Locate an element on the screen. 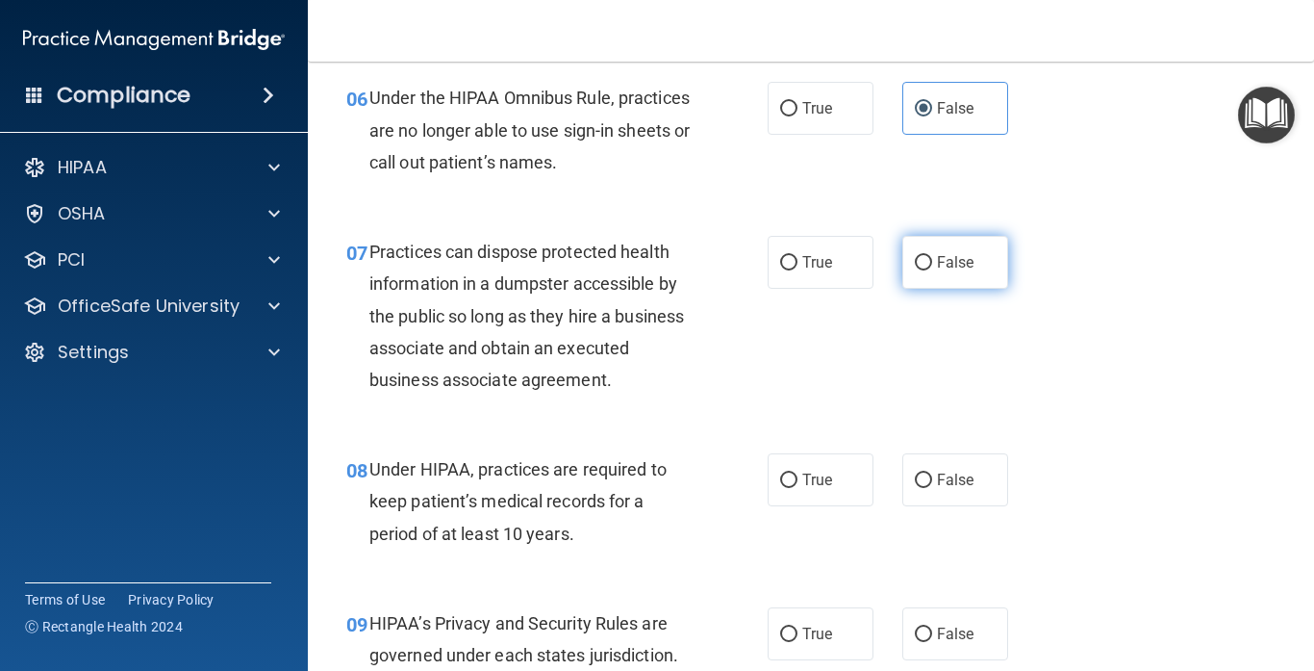 The image size is (1314, 671). span: 09 is located at coordinates (357, 624).